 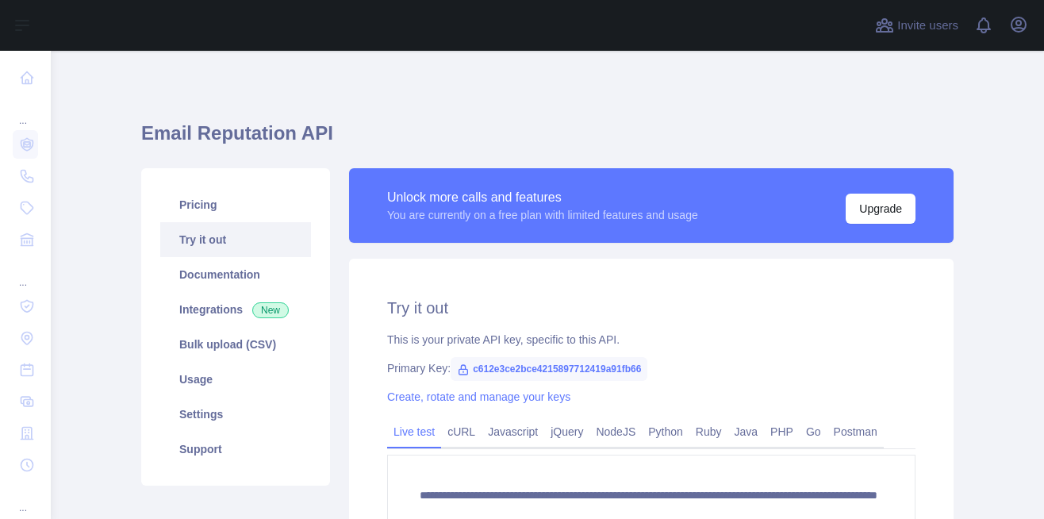 What do you see at coordinates (461, 431) in the screenshot?
I see `a: cURL` at bounding box center [461, 431].